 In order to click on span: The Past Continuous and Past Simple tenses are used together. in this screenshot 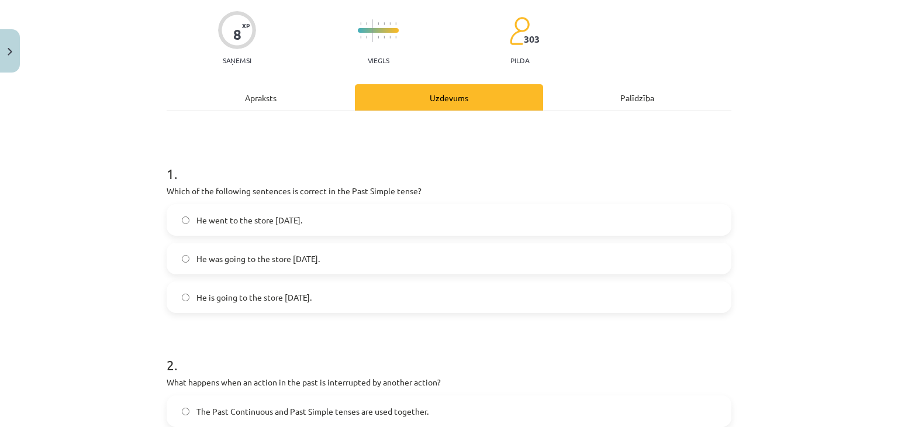, I will do `click(312, 411)`.